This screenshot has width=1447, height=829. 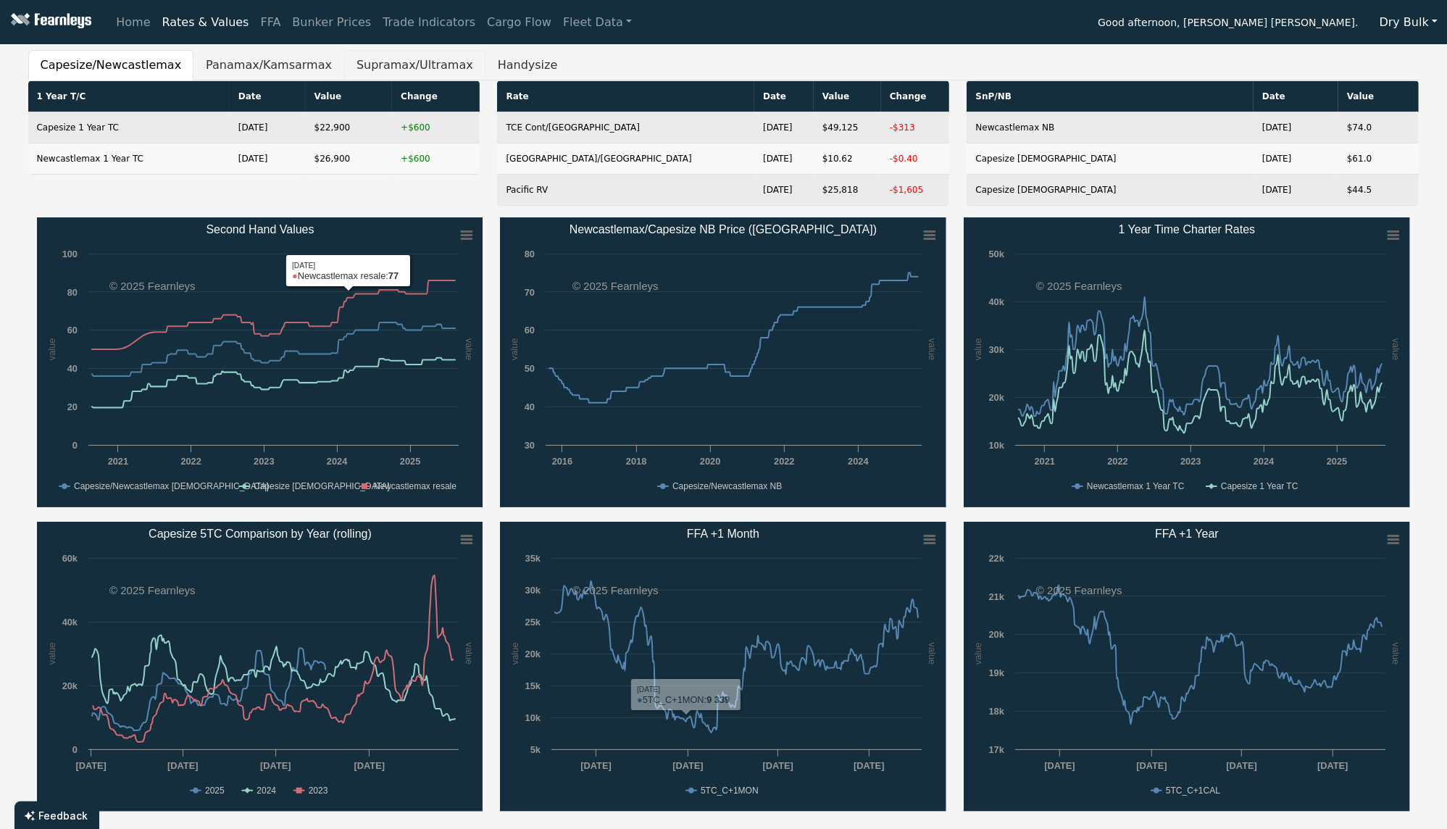 What do you see at coordinates (519, 22) in the screenshot?
I see `a: Cargo Flow` at bounding box center [519, 22].